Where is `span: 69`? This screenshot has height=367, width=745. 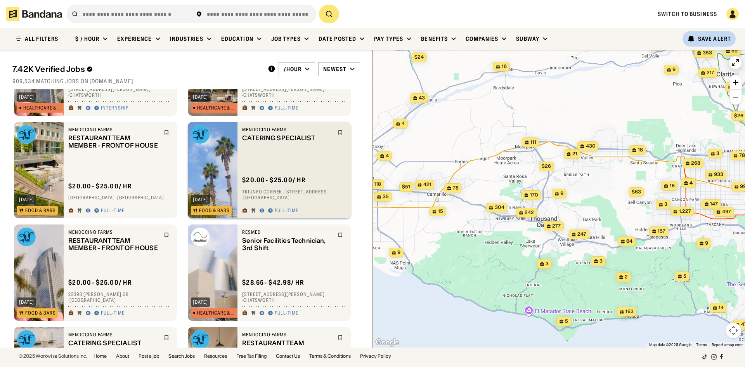
span: 69 is located at coordinates (735, 51).